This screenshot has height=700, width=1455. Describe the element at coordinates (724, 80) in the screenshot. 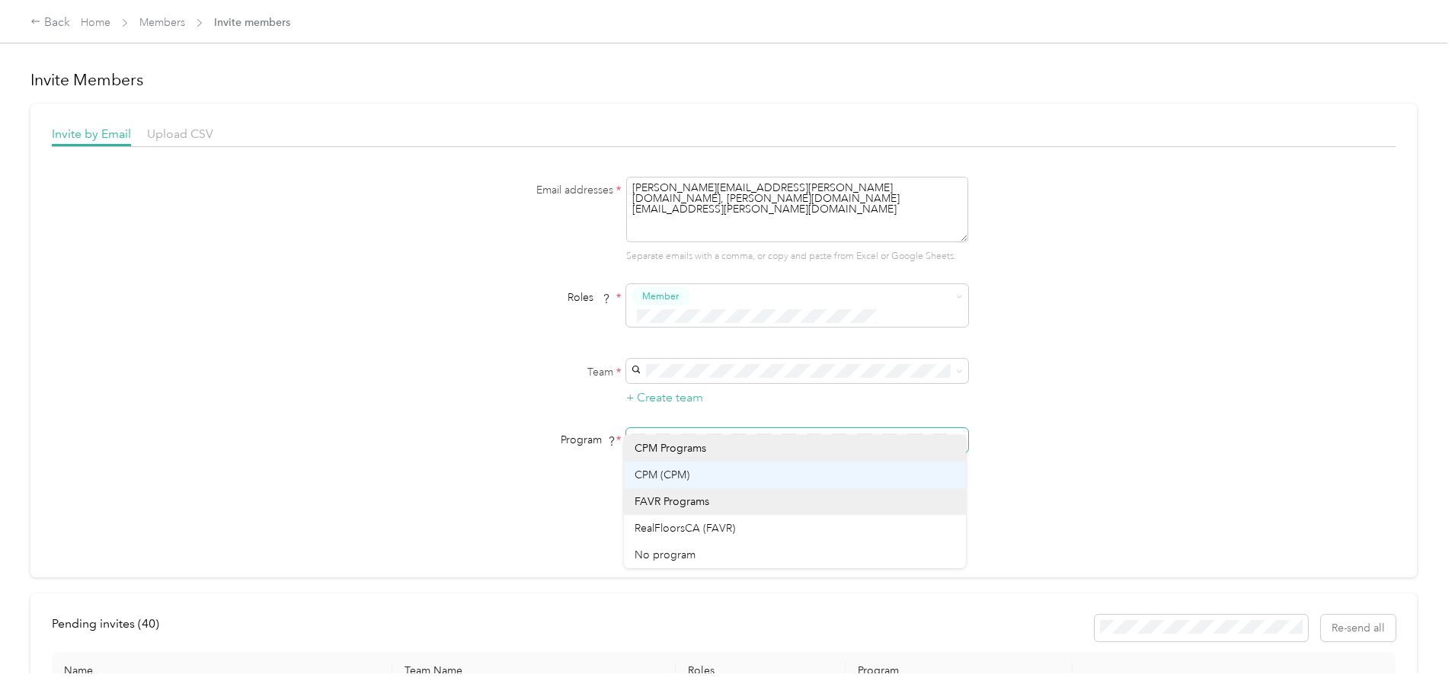

I see `h1: Invite Members` at that location.